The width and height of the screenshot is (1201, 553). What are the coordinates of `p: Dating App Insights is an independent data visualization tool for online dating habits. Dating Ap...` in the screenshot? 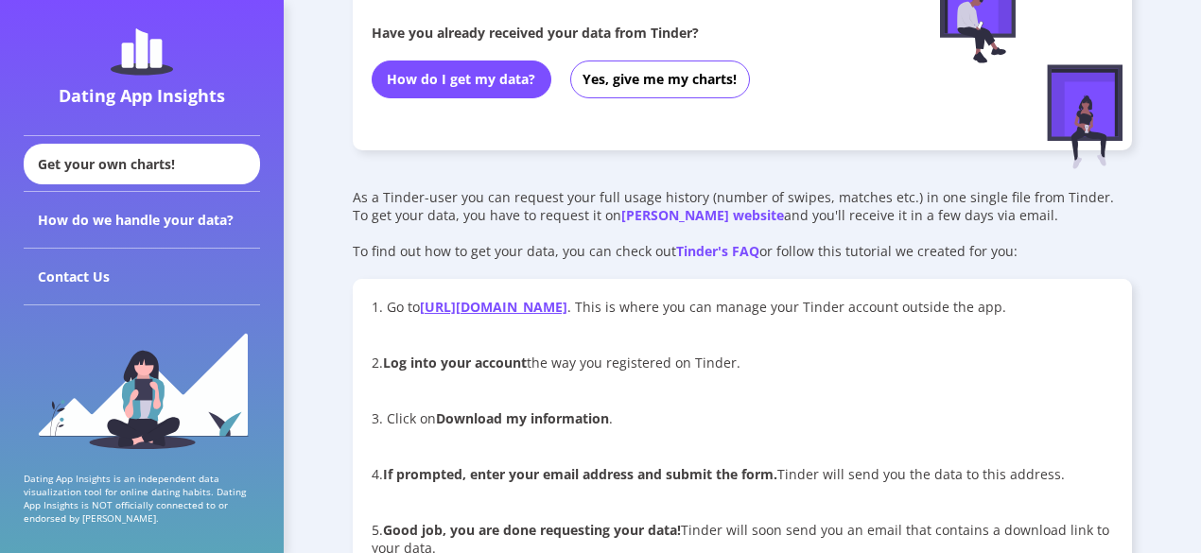 It's located at (142, 499).